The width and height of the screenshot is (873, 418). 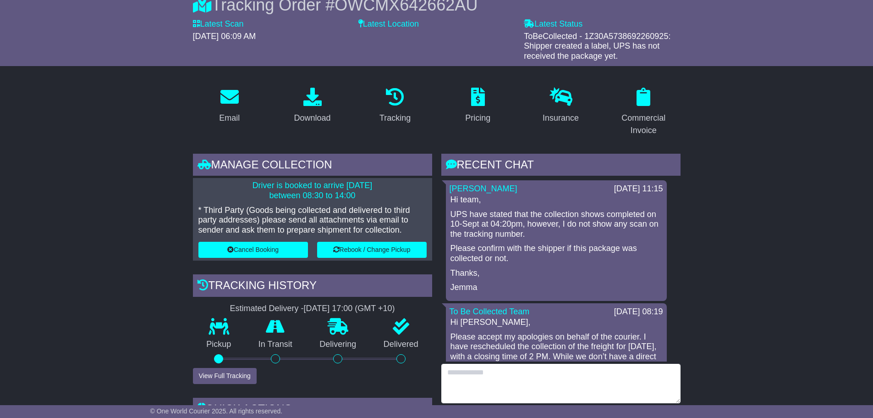 What do you see at coordinates (597, 46) in the screenshot?
I see `span: ToBeCollected - 1Z30A5738692260925: Shipper created a label, UPS has not received the package yet.` at bounding box center [597, 46].